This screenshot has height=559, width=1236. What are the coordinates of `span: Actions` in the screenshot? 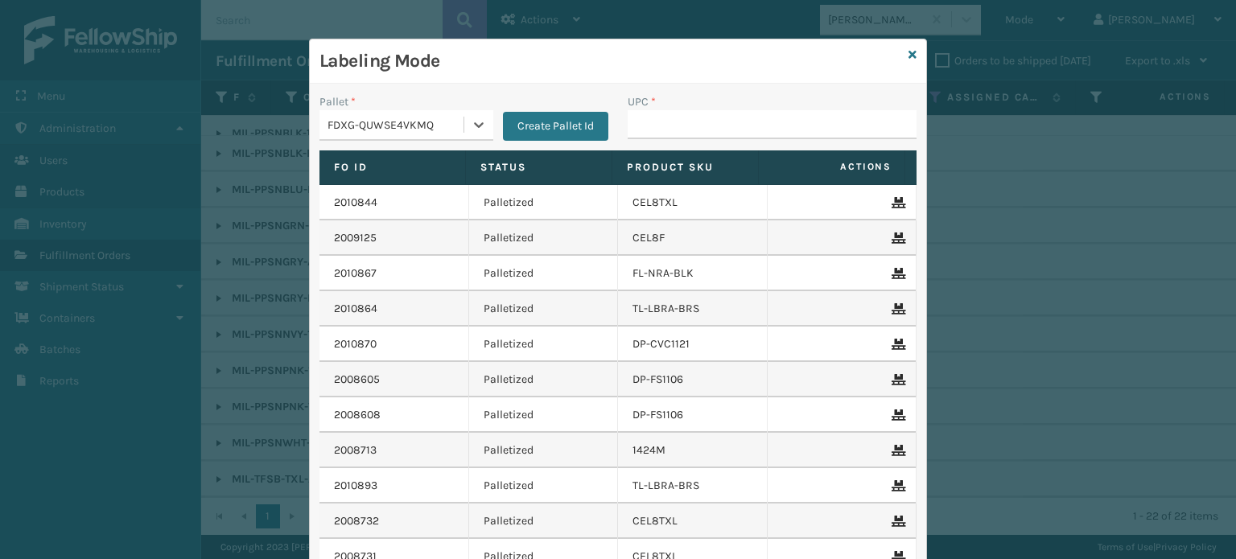 It's located at (832, 167).